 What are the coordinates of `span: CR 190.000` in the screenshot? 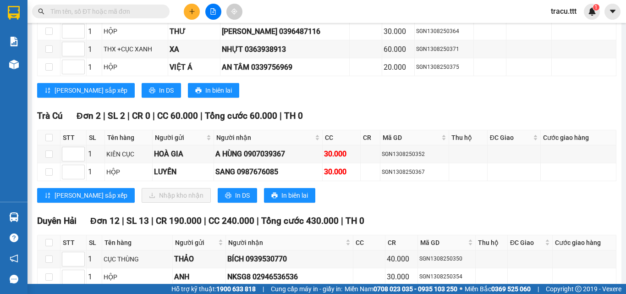 It's located at (179, 220).